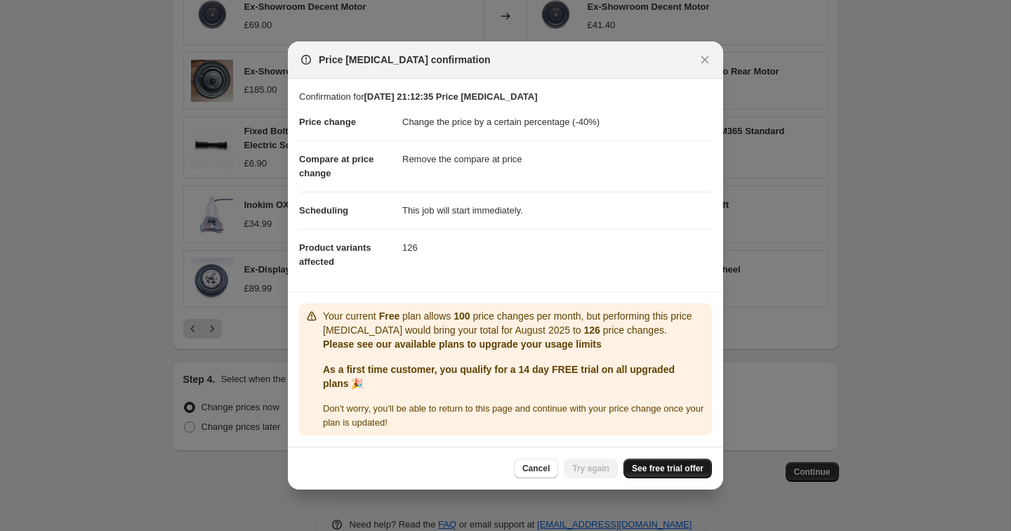  Describe the element at coordinates (515, 344) in the screenshot. I see `p: Please see our available plans to upgrade your usage limits` at that location.